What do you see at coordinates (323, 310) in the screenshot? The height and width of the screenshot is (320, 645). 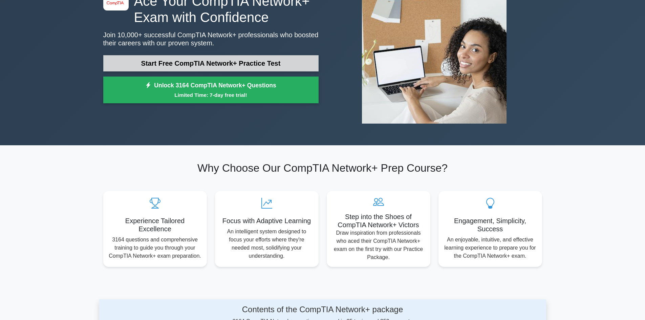 I see `h4: Contents of the CompTIA Network+ package` at bounding box center [323, 310].